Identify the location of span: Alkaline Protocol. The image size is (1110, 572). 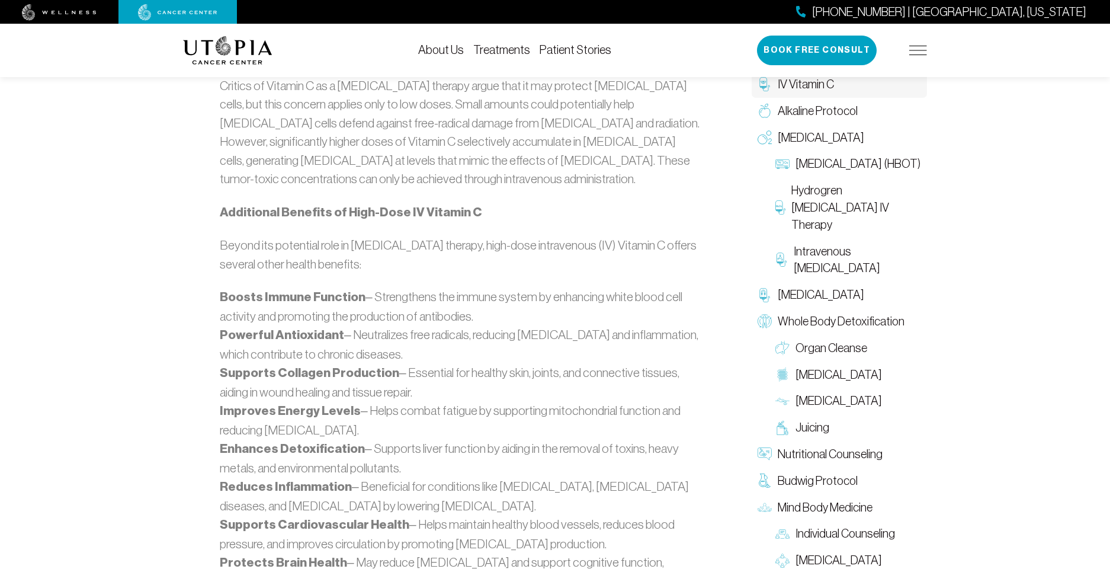
(817, 111).